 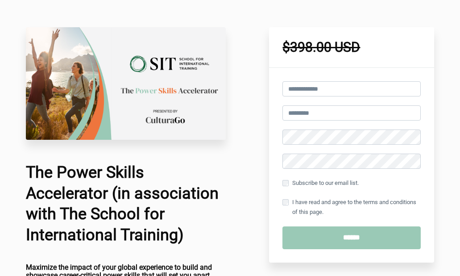 What do you see at coordinates (126, 204) in the screenshot?
I see `h1: The Power Skills Accelerator (in association with The School for International Training)` at bounding box center [126, 204].